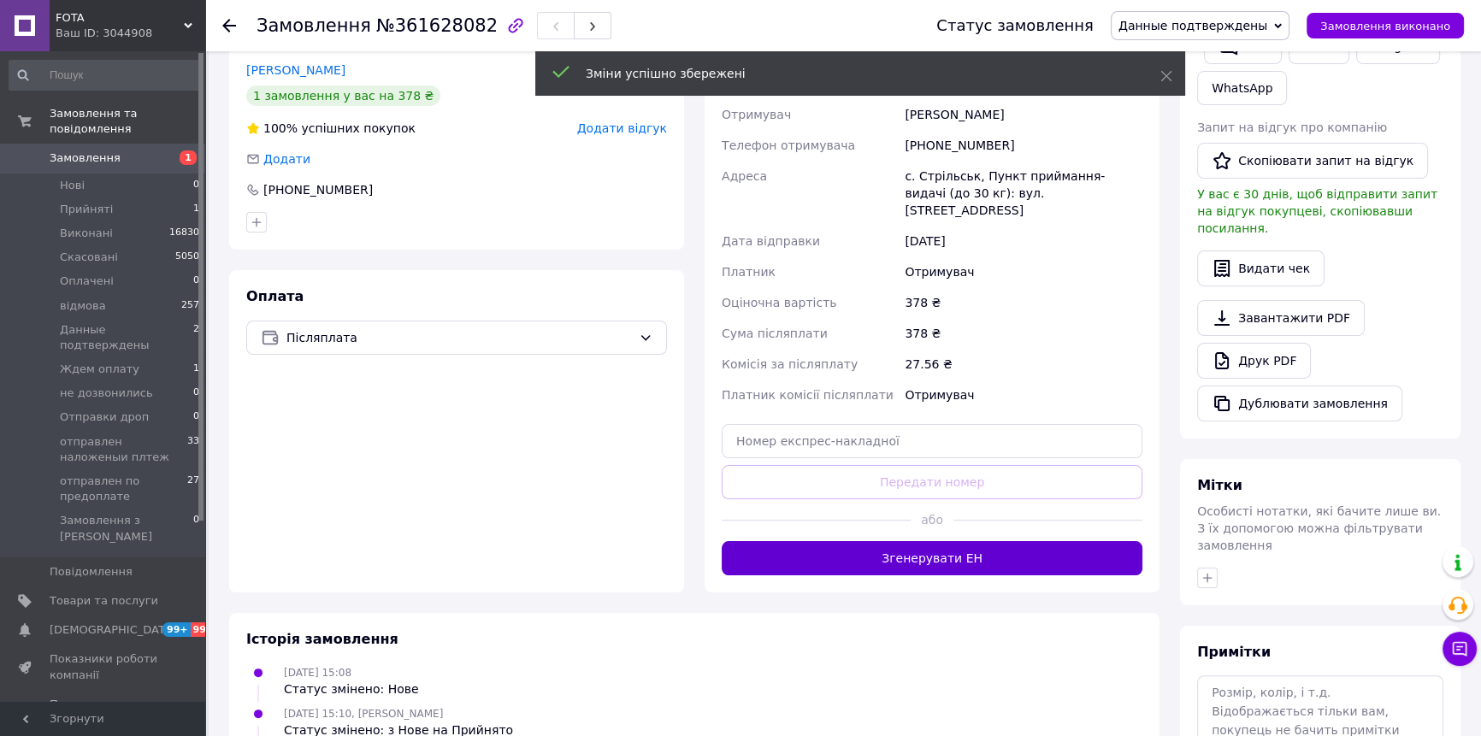 This screenshot has width=1481, height=736. What do you see at coordinates (1292, 127) in the screenshot?
I see `span: Запит на відгук про компанію` at bounding box center [1292, 127].